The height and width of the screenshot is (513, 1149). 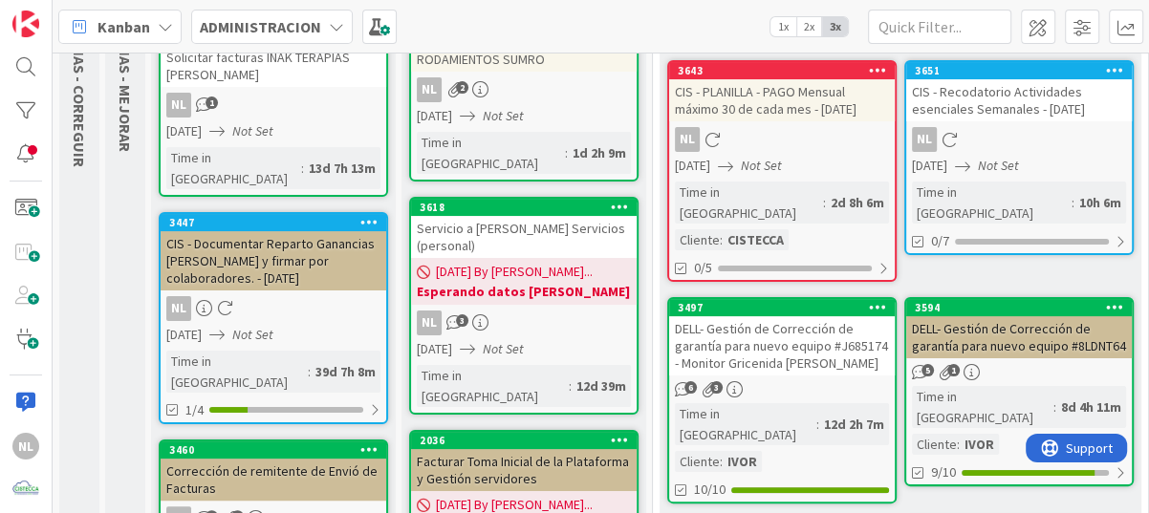 I want to click on div: 2036, so click(x=524, y=441).